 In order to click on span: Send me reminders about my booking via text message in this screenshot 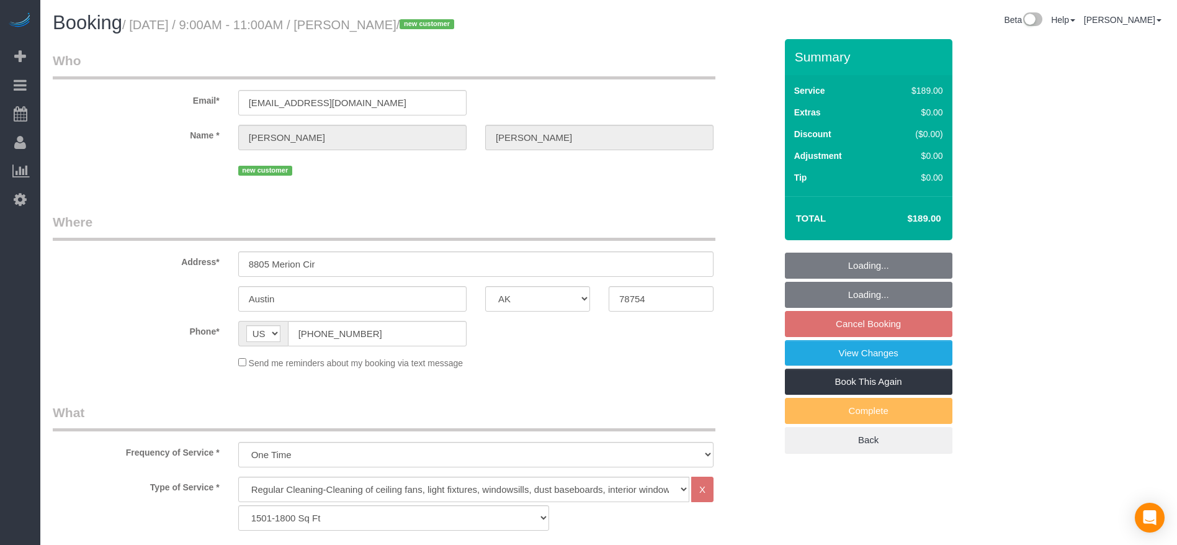, I will do `click(356, 363)`.